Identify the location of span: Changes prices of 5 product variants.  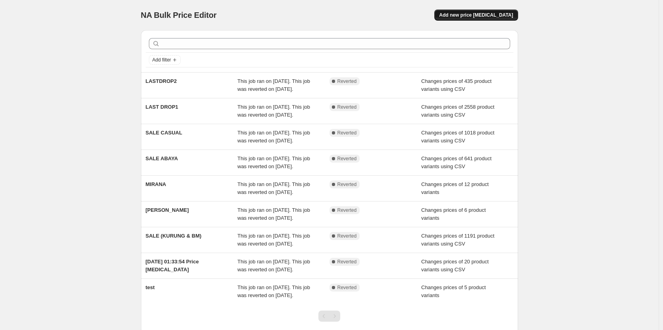
(454, 292).